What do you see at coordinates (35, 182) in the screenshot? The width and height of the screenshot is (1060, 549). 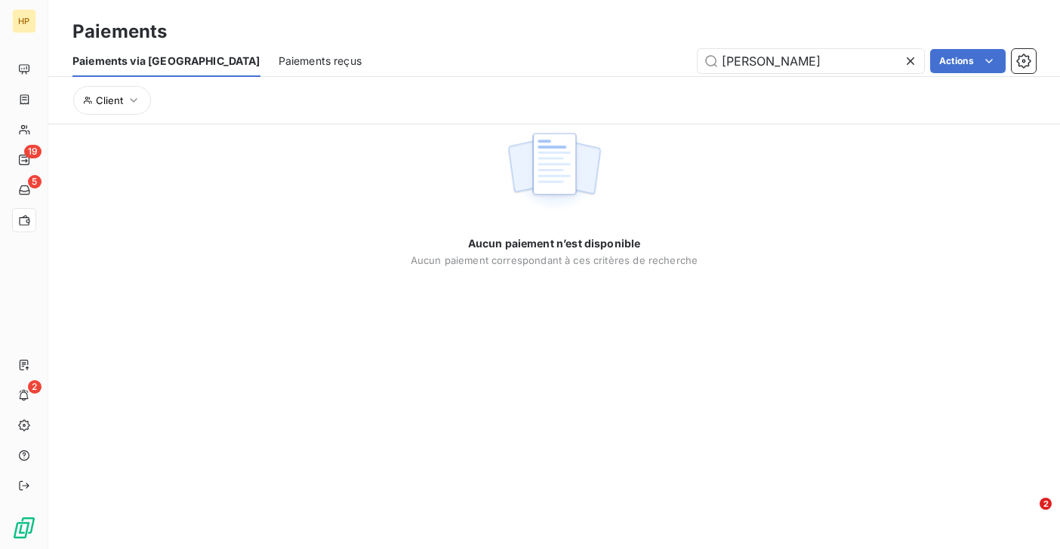 I see `span: 5` at bounding box center [35, 182].